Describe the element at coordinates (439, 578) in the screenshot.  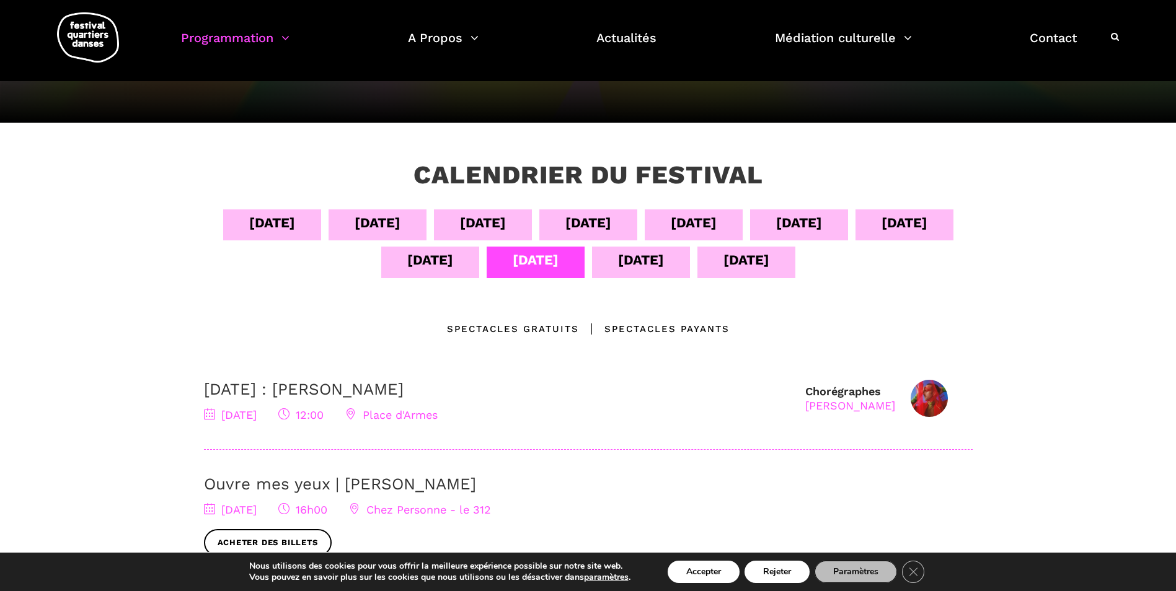
I see `p: Vous pouvez en savoir plus sur les cookies que nous utilisons ou les désactiver dans .` at that location.